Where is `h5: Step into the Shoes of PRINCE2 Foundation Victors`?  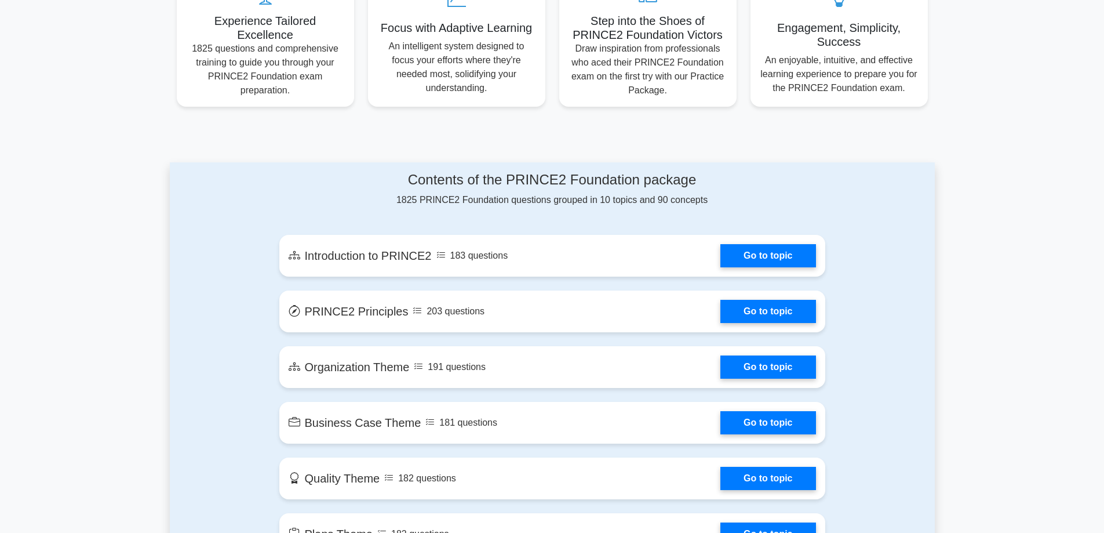
h5: Step into the Shoes of PRINCE2 Foundation Victors is located at coordinates (648, 28).